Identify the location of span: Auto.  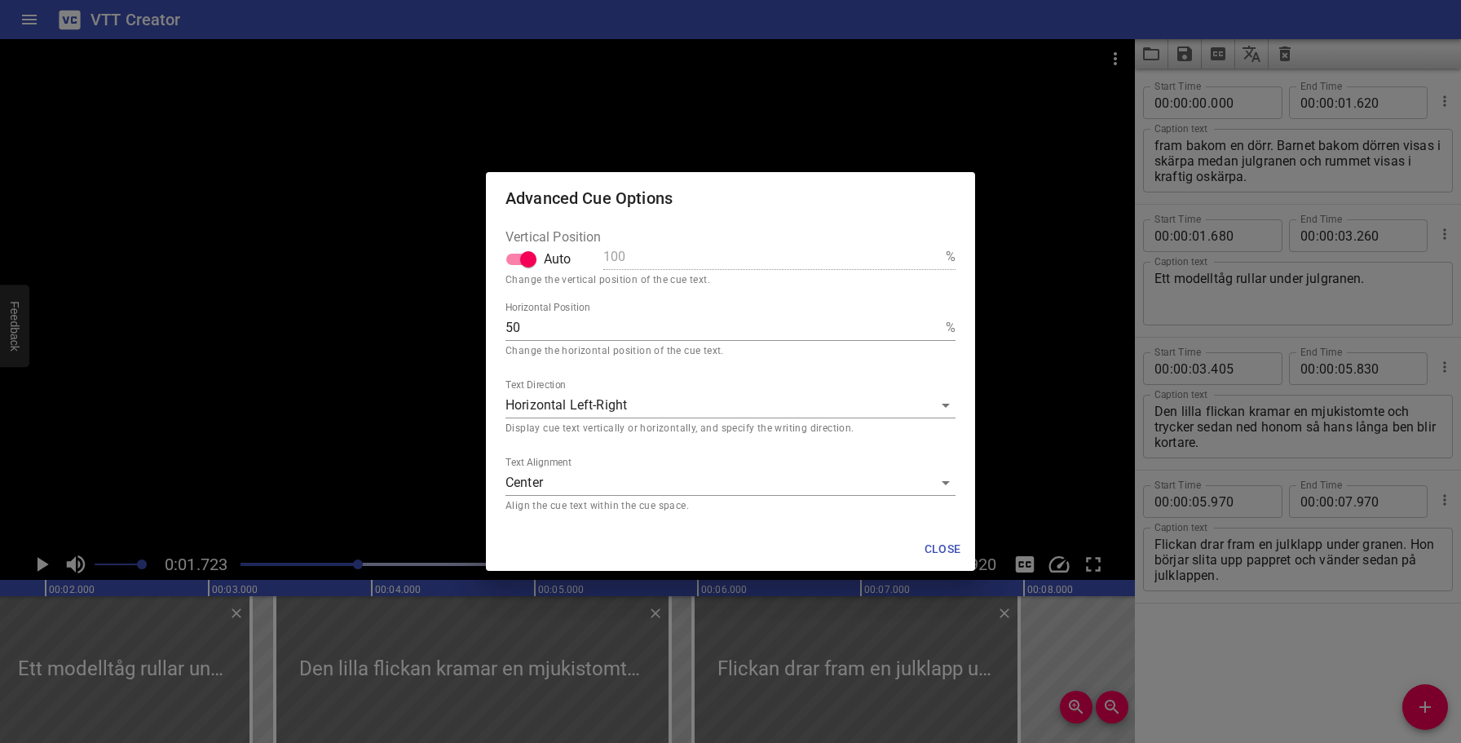
(558, 259).